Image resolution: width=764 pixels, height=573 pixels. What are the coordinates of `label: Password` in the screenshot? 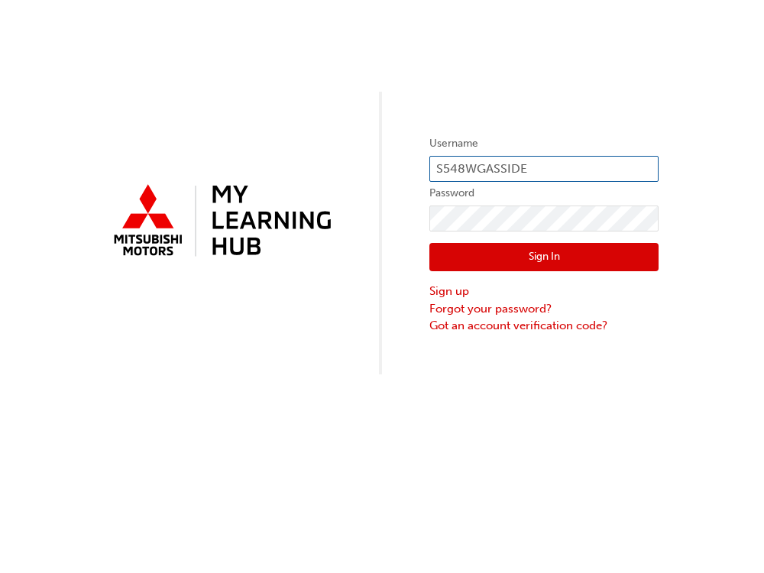 It's located at (544, 193).